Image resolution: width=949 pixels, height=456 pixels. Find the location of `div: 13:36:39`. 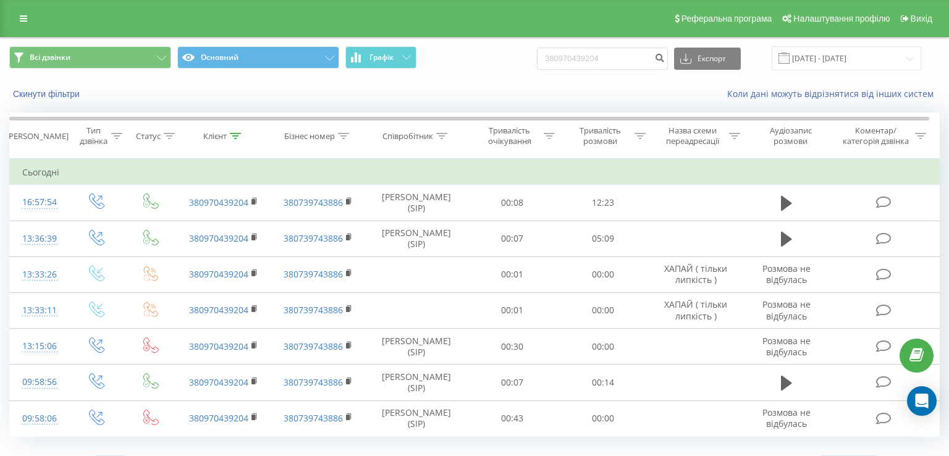

div: 13:36:39 is located at coordinates (39, 238).